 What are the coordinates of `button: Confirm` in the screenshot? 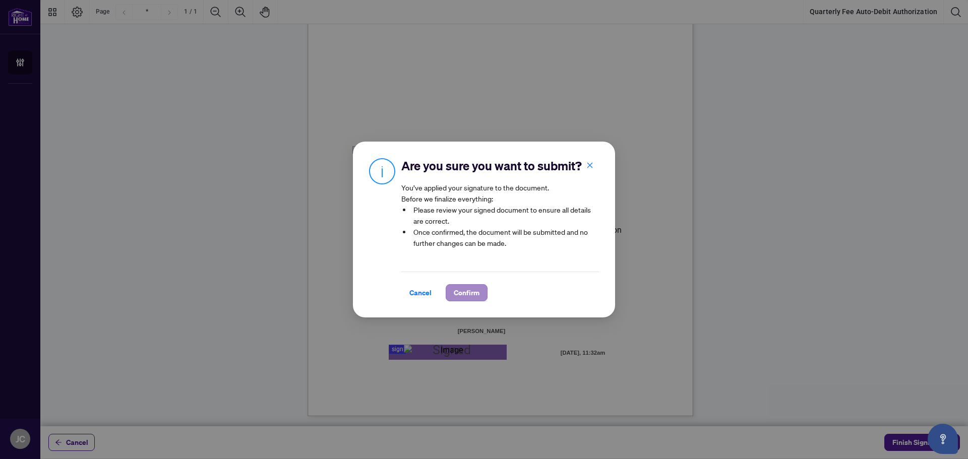 It's located at (466, 293).